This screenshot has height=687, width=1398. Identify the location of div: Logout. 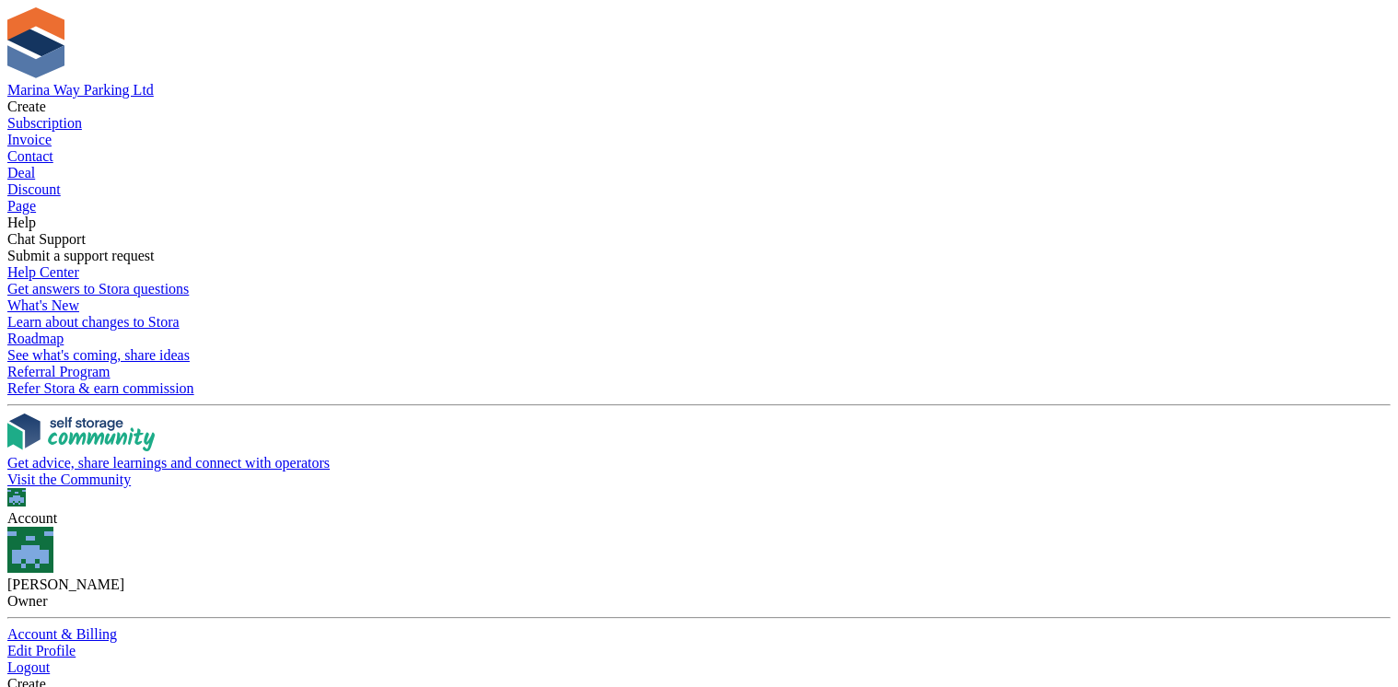
(699, 668).